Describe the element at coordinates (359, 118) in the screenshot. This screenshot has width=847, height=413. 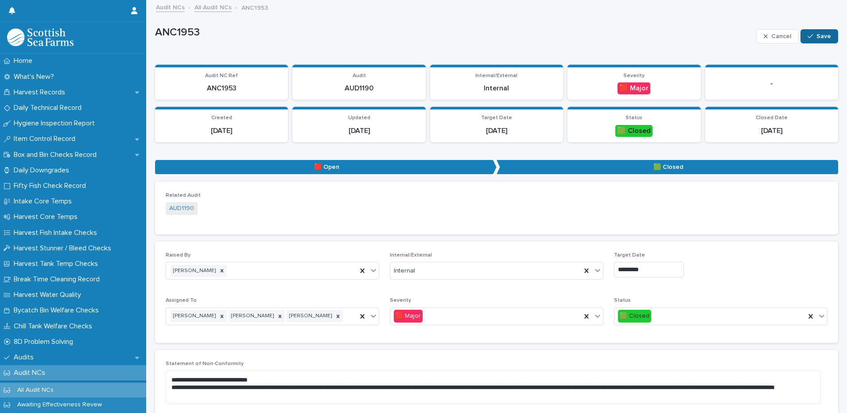
I see `span: Updated` at that location.